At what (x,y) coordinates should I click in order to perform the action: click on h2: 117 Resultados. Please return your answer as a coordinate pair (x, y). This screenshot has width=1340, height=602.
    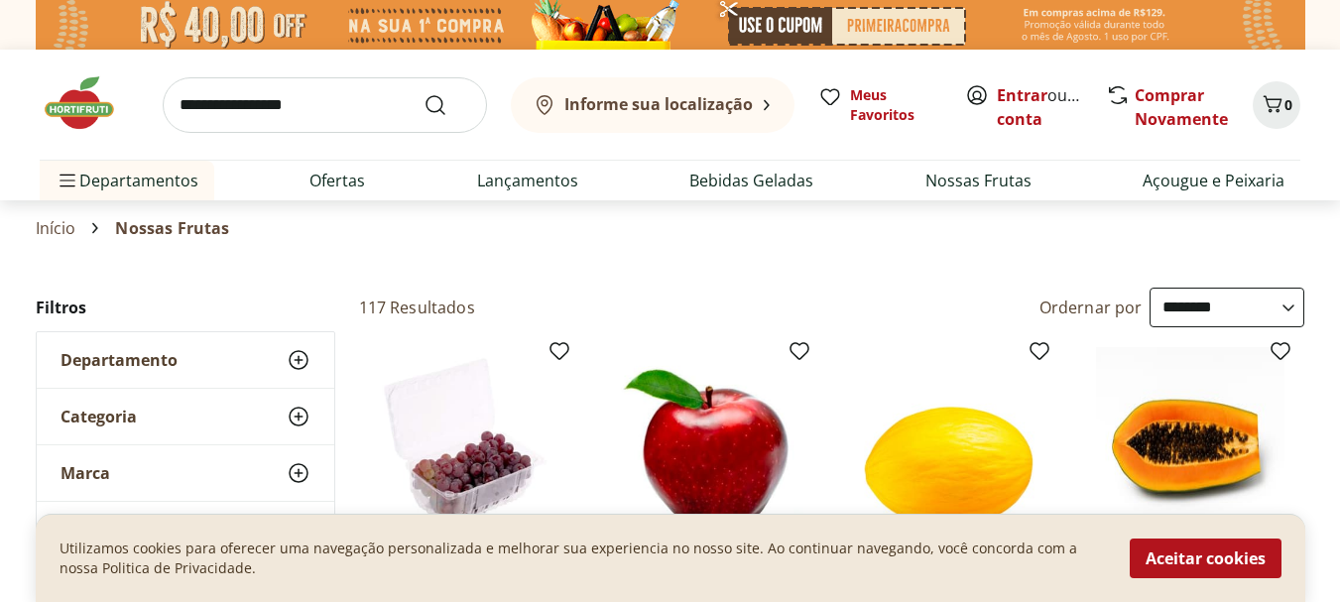
    Looking at the image, I should click on (416, 307).